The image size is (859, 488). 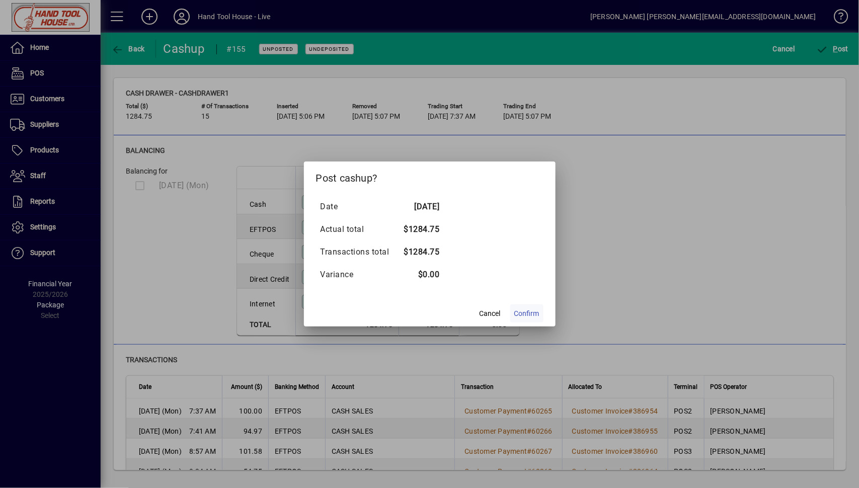 What do you see at coordinates (430, 176) in the screenshot?
I see `h2: Post cashup?` at bounding box center [430, 176].